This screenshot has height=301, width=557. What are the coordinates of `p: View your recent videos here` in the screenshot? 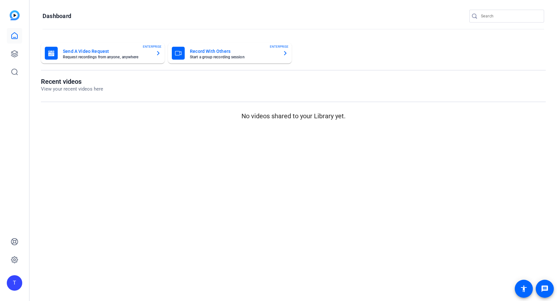 It's located at (72, 89).